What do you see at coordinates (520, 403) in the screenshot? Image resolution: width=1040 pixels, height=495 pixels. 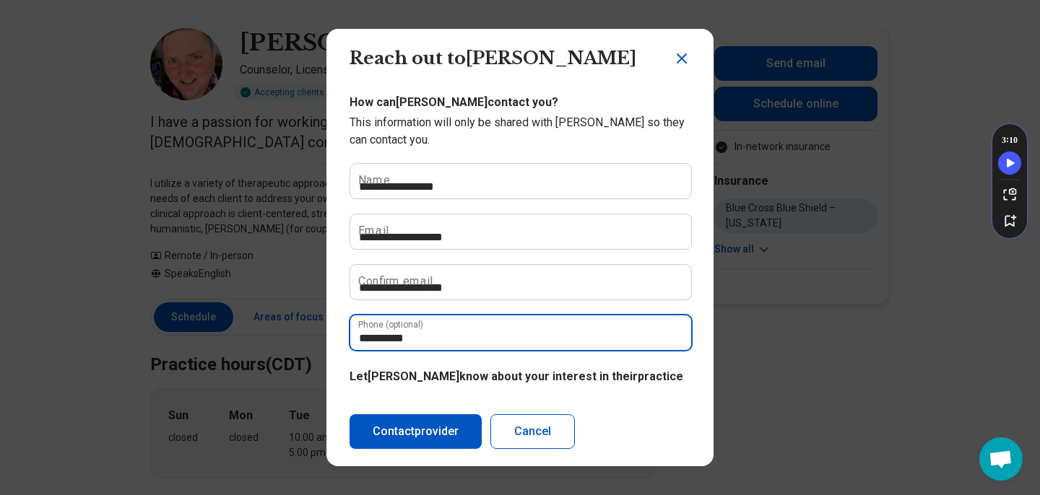 I see `p: Please don’t include sensitive mental health information.` at bounding box center [520, 403].